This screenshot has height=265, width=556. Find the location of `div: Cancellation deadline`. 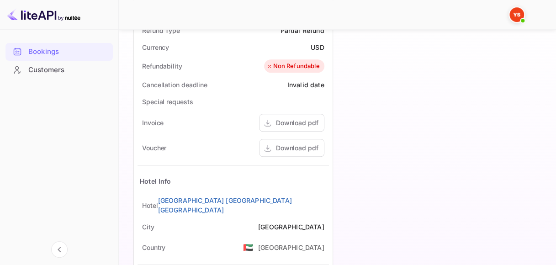

div: Cancellation deadline is located at coordinates (175, 85).